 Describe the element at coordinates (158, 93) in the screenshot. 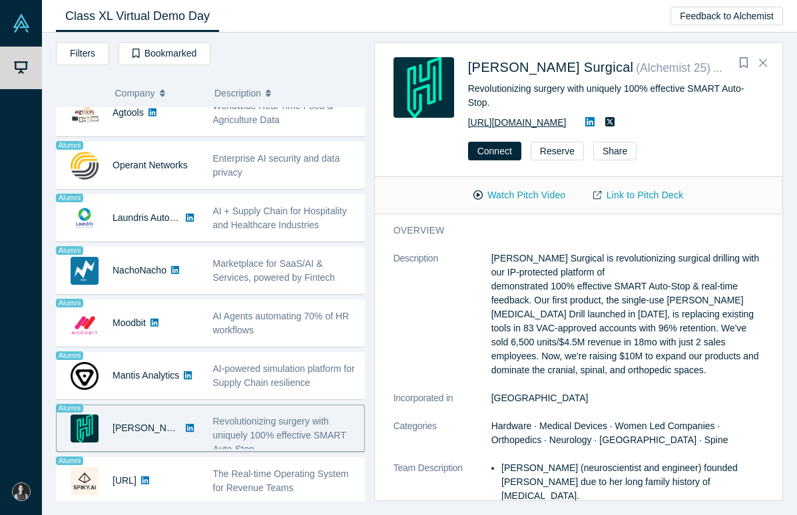

I see `button: Company` at that location.